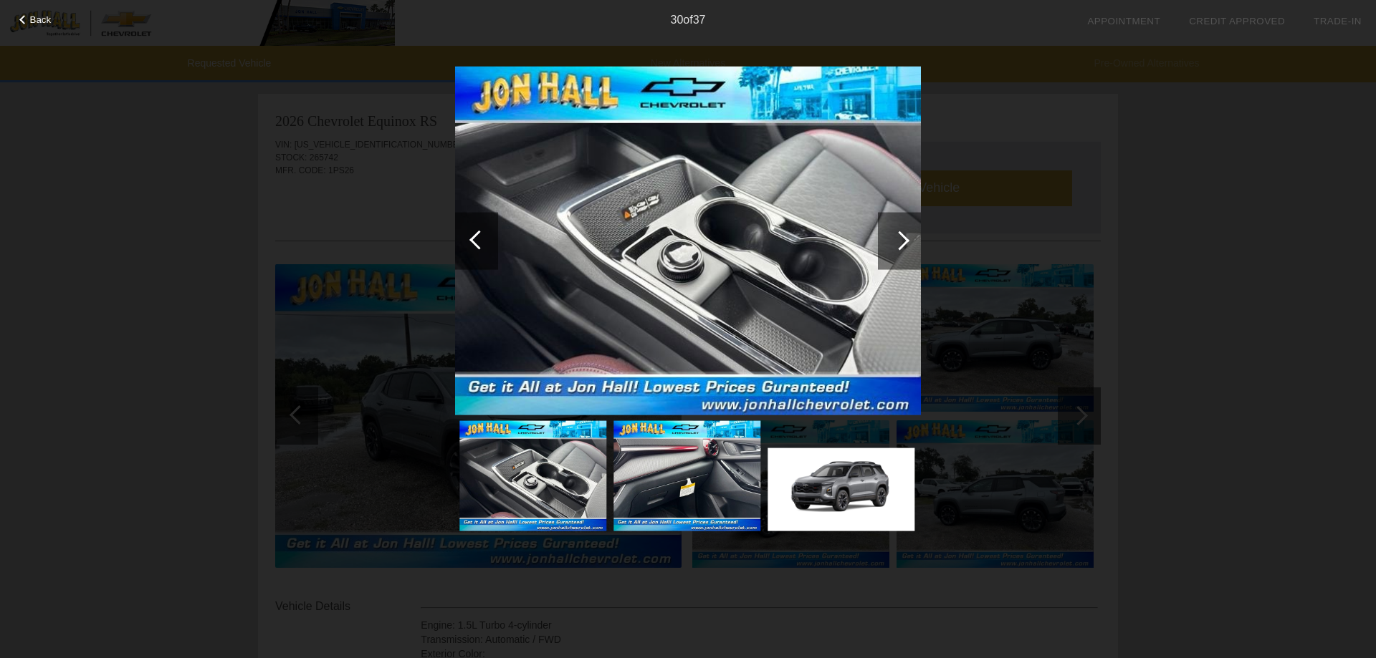 The image size is (1376, 658). I want to click on img: 31.jpg, so click(686, 476).